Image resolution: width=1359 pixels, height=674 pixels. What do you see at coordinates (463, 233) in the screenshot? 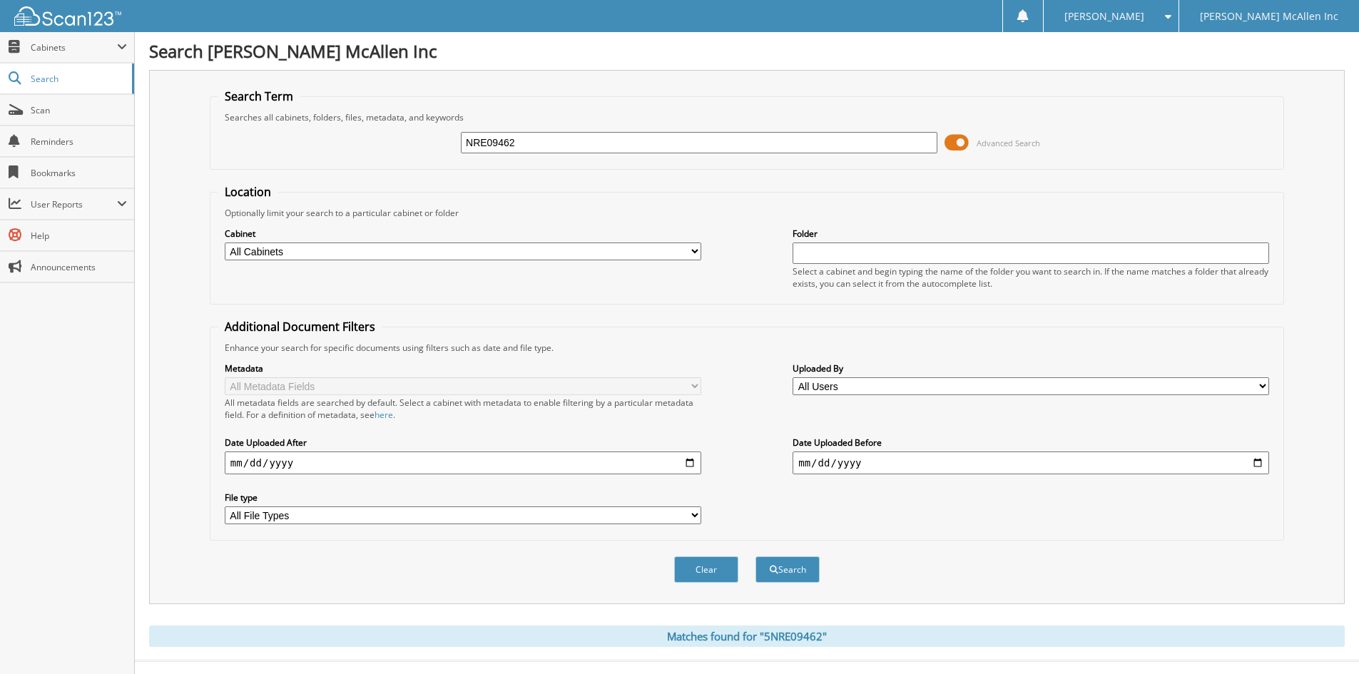
I see `label: Cabinet` at bounding box center [463, 233].